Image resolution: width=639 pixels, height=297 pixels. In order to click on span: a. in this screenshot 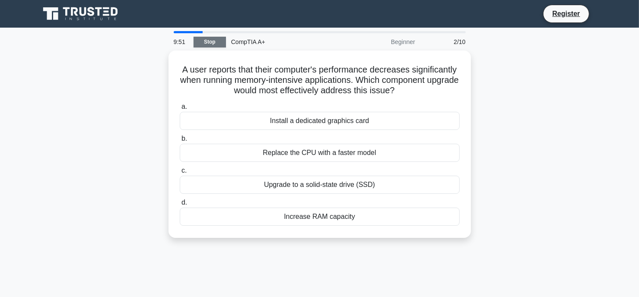, I will do `click(184, 106)`.